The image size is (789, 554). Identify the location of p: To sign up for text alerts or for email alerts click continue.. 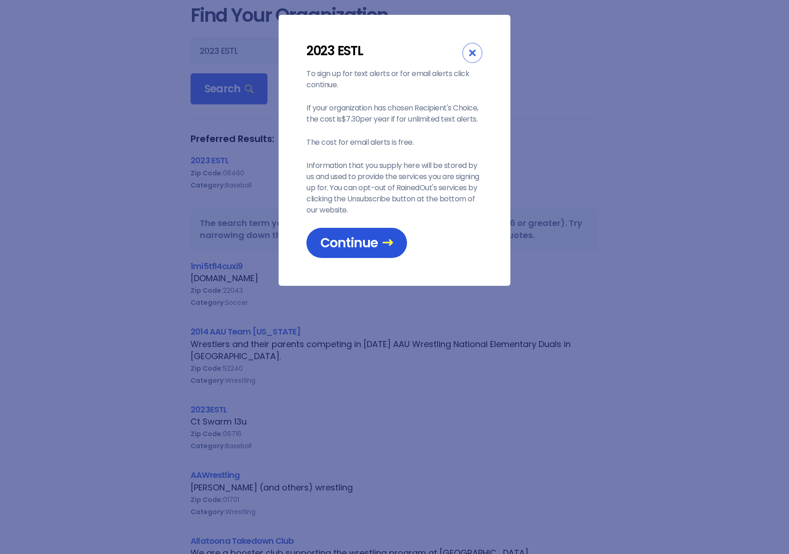
(395, 79).